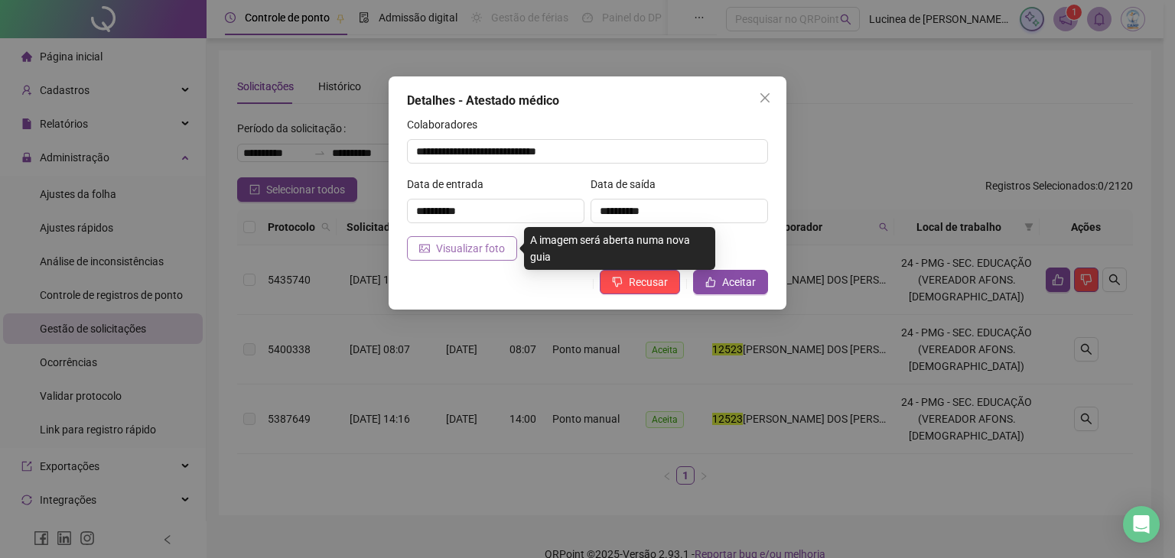  Describe the element at coordinates (710, 282) in the screenshot. I see `span: like` at that location.